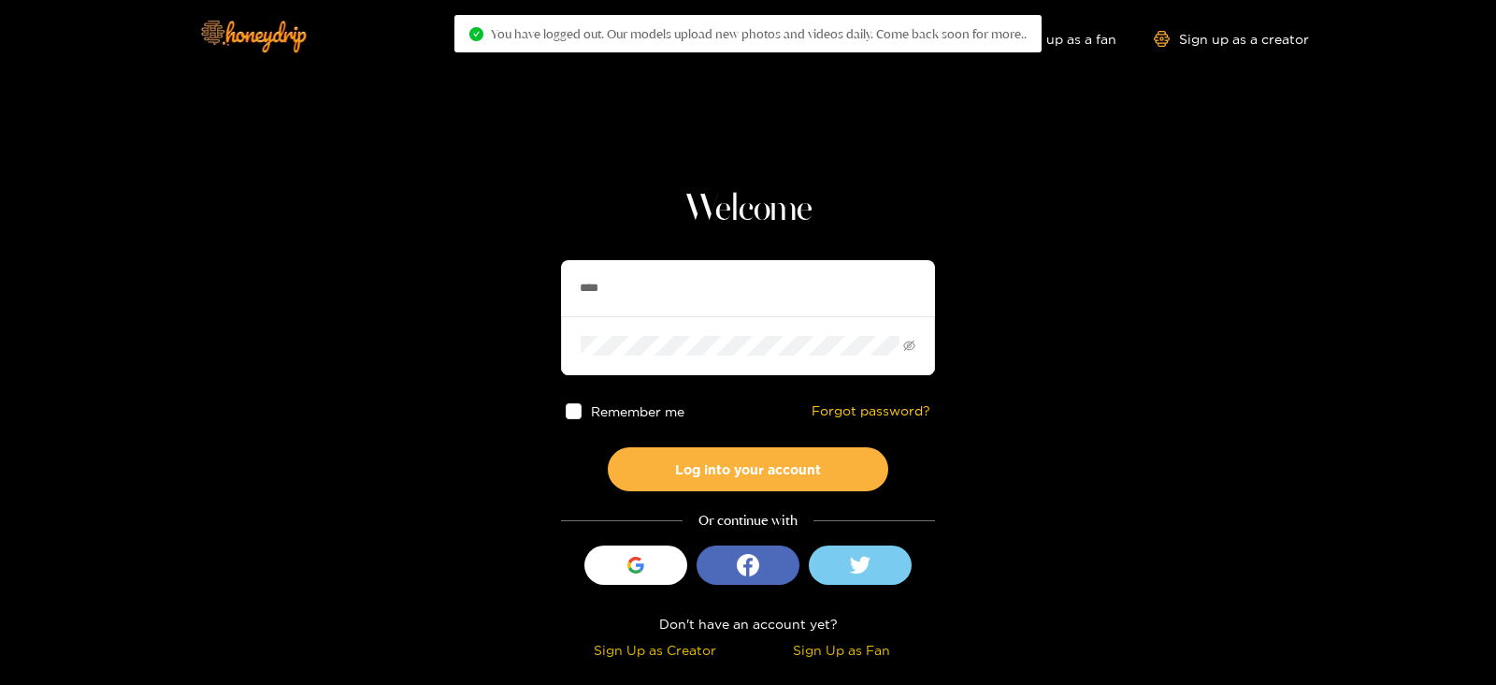 The height and width of the screenshot is (685, 1496). I want to click on h1: Welcome, so click(748, 209).